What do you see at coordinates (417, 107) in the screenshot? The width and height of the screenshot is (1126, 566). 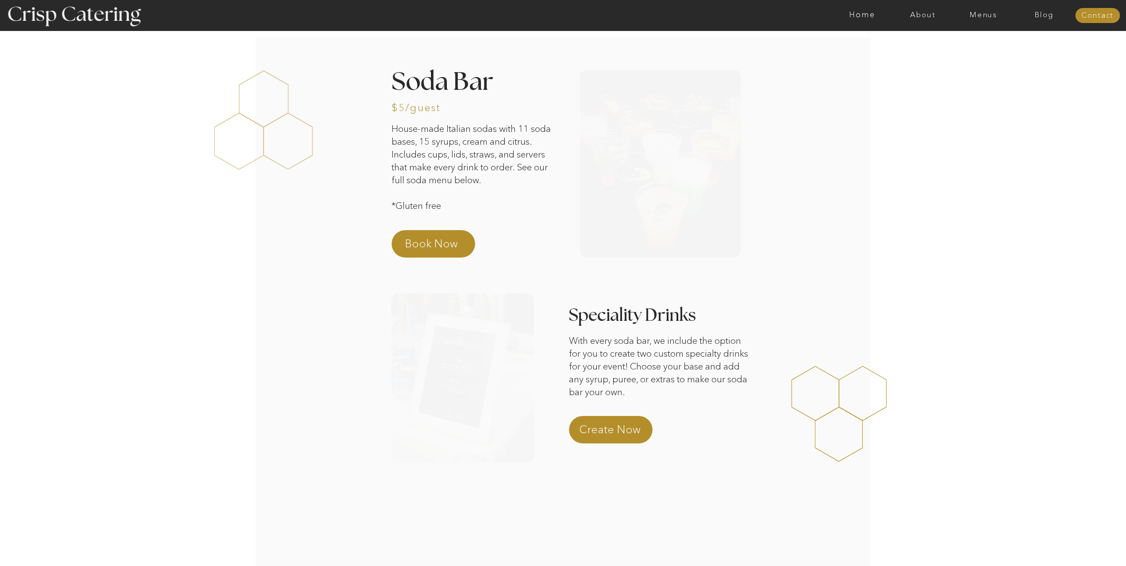 I see `h3: $5/guest` at bounding box center [417, 107].